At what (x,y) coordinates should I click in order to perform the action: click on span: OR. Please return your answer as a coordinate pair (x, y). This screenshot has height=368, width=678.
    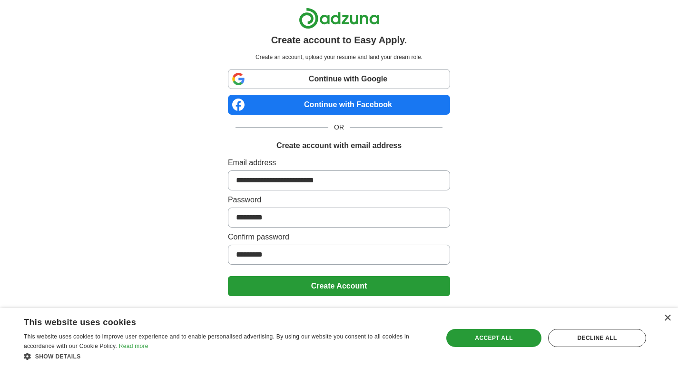
    Looking at the image, I should click on (339, 127).